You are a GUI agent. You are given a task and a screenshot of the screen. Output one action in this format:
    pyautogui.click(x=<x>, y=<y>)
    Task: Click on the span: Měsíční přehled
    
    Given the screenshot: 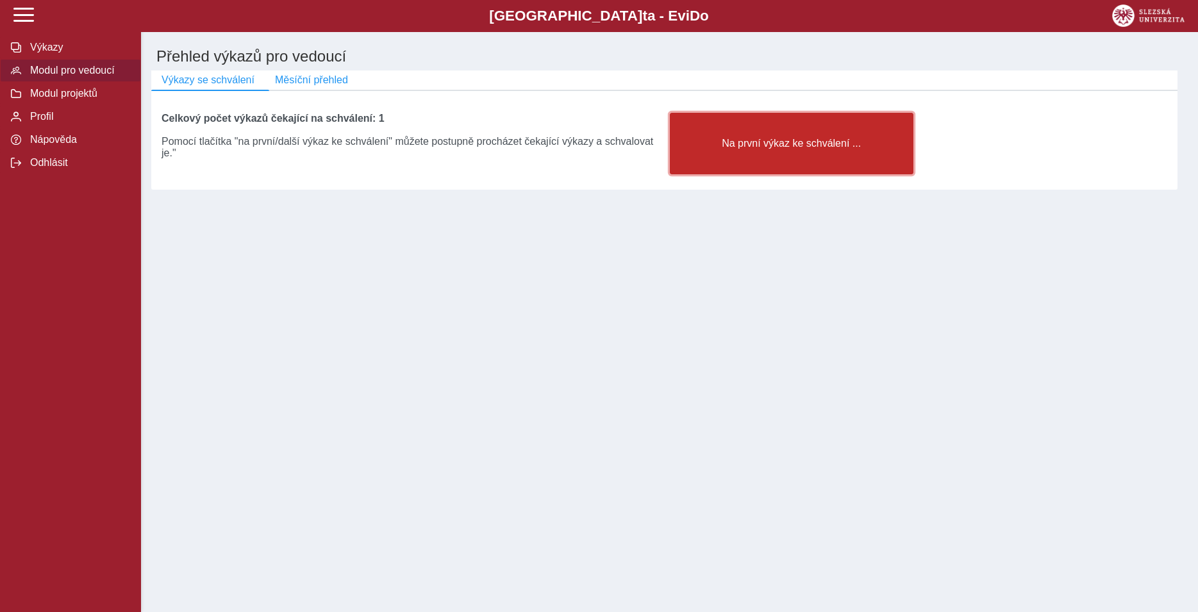 What is the action you would take?
    pyautogui.click(x=311, y=80)
    